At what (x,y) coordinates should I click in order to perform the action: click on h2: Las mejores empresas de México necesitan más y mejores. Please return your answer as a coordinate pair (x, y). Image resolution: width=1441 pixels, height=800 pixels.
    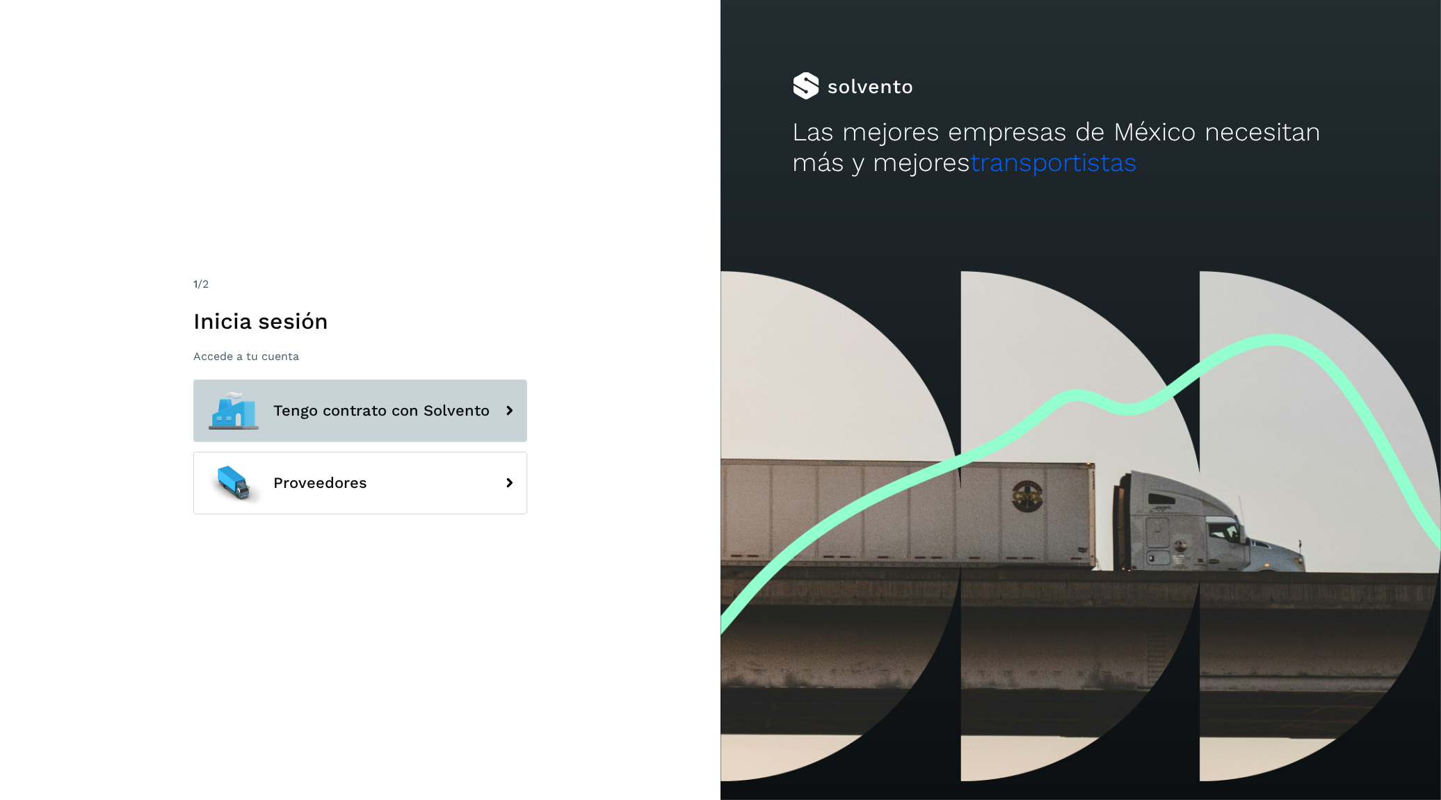
    Looking at the image, I should click on (1081, 147).